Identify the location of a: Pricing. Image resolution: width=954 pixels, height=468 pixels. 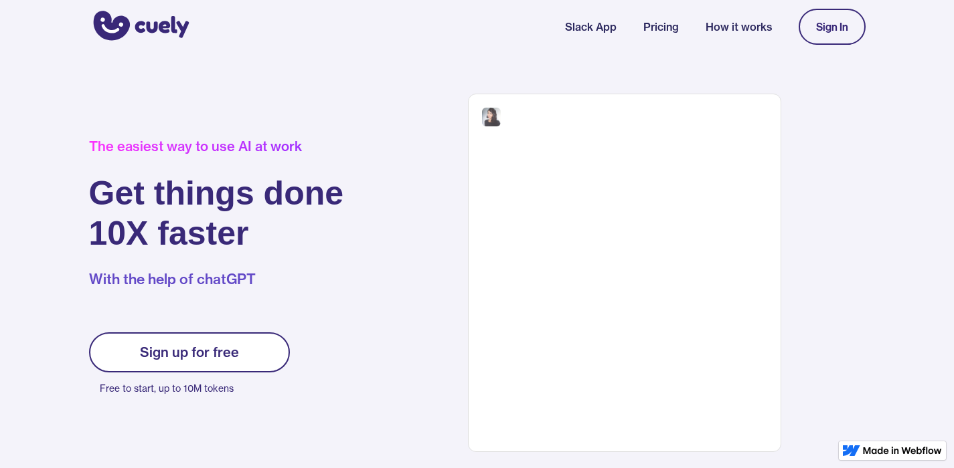
(661, 27).